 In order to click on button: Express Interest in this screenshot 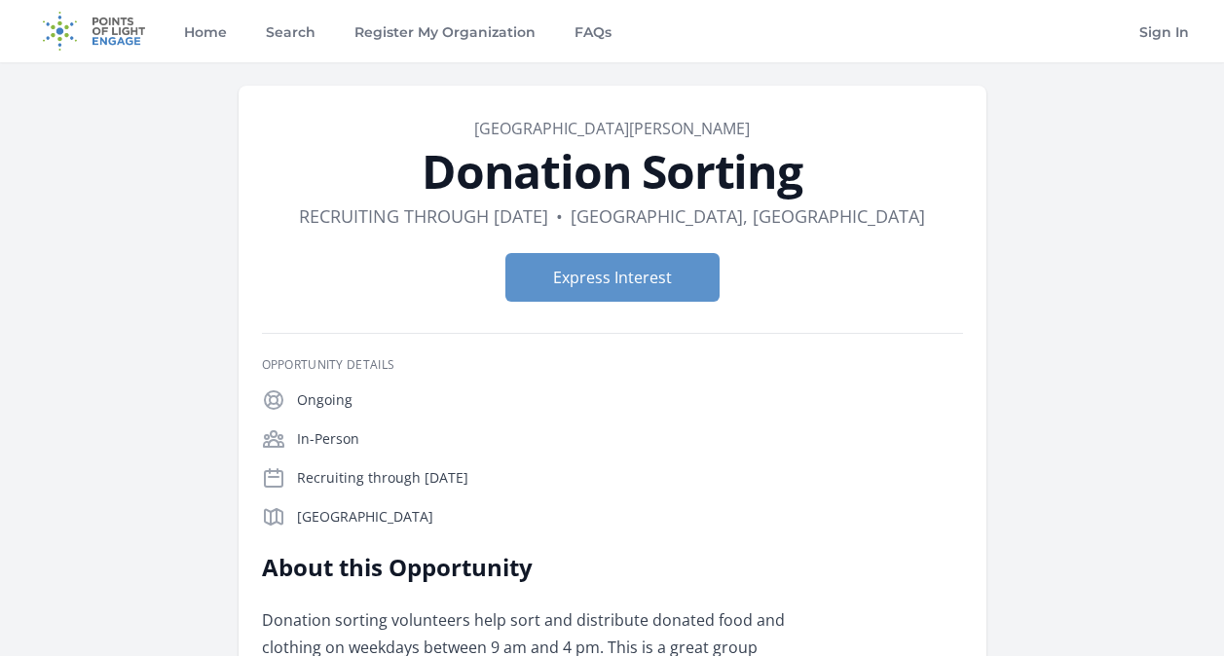, I will do `click(612, 277)`.